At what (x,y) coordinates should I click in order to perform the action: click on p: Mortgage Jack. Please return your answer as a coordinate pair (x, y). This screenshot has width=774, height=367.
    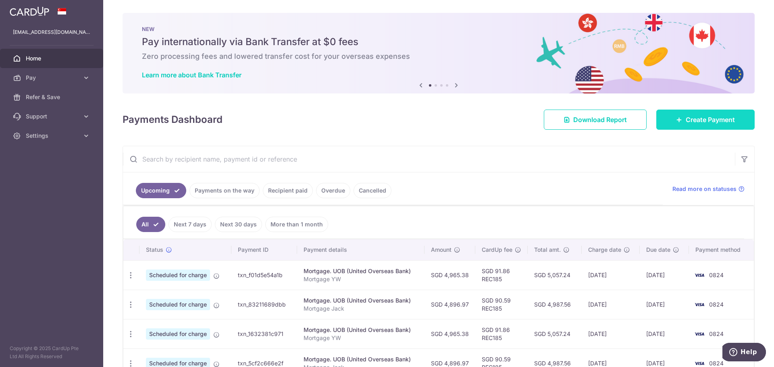
    Looking at the image, I should click on (361, 309).